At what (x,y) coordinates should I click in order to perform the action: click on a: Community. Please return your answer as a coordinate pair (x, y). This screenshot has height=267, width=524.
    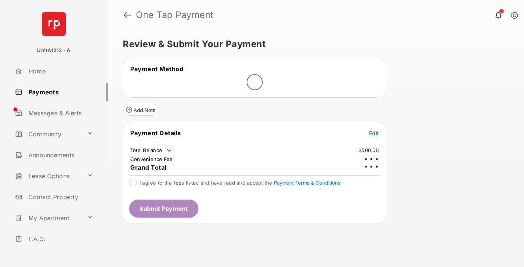
    Looking at the image, I should click on (48, 134).